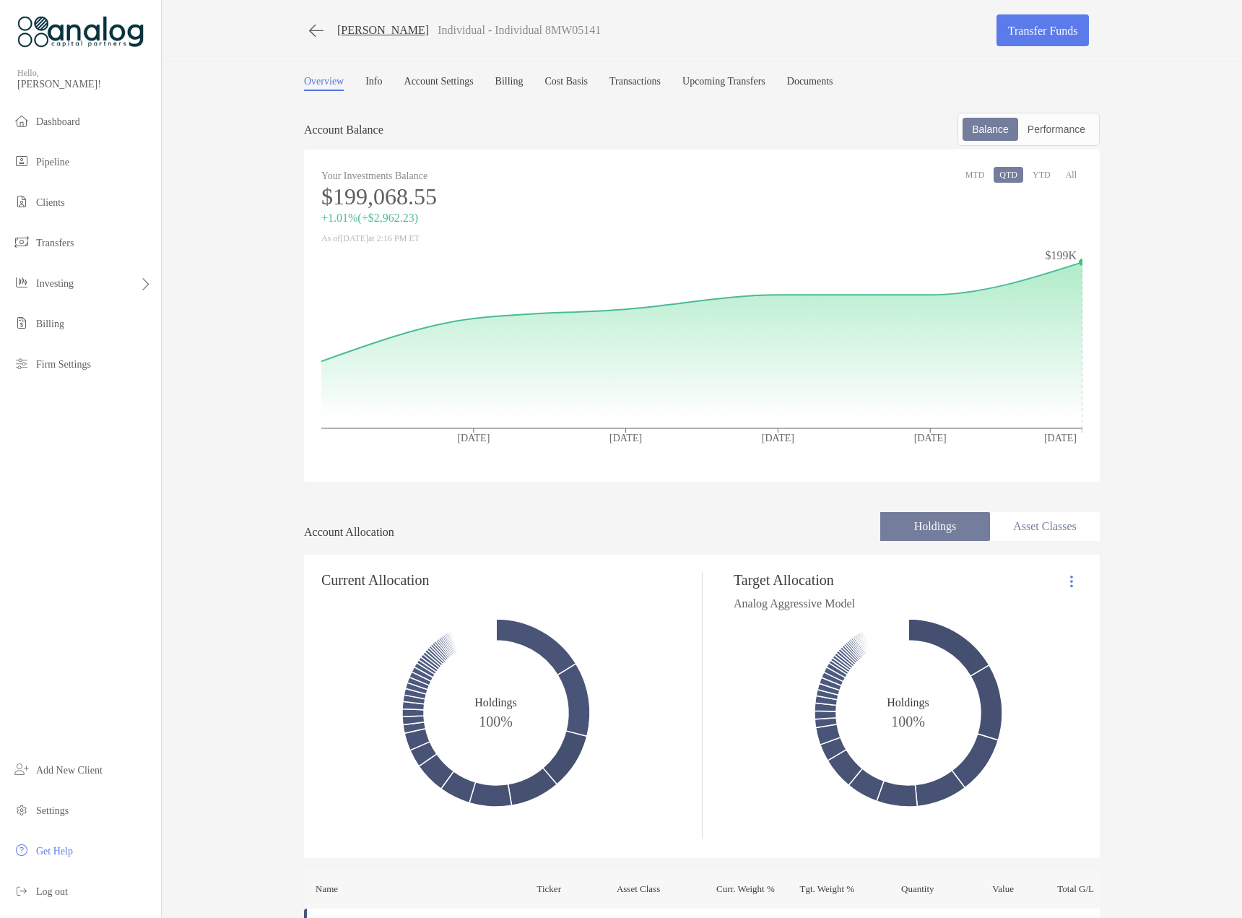  What do you see at coordinates (815, 889) in the screenshot?
I see `th: Tgt. Weight %` at bounding box center [815, 889].